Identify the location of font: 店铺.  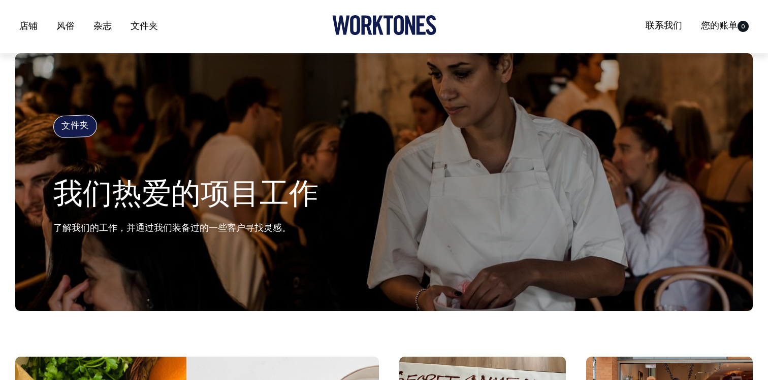
(28, 26).